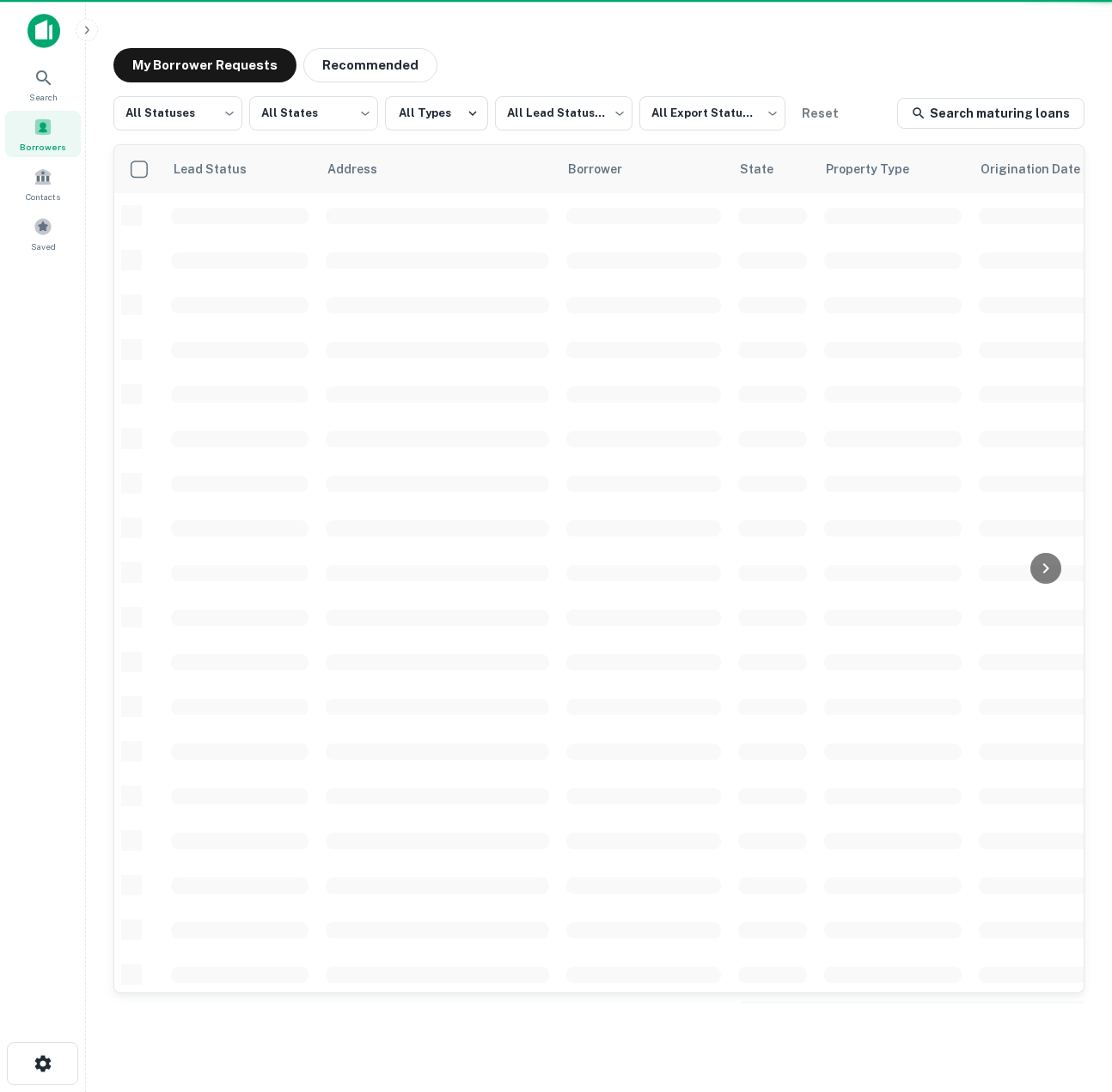 This screenshot has width=1112, height=1092. Describe the element at coordinates (436, 113) in the screenshot. I see `button: All Types` at that location.